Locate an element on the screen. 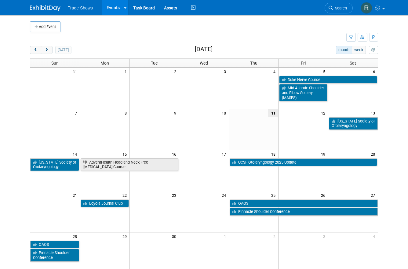 The image size is (408, 269). span: 25 is located at coordinates (274, 195).